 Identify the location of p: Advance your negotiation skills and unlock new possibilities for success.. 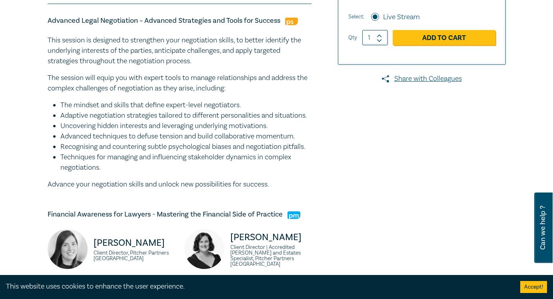
(180, 184).